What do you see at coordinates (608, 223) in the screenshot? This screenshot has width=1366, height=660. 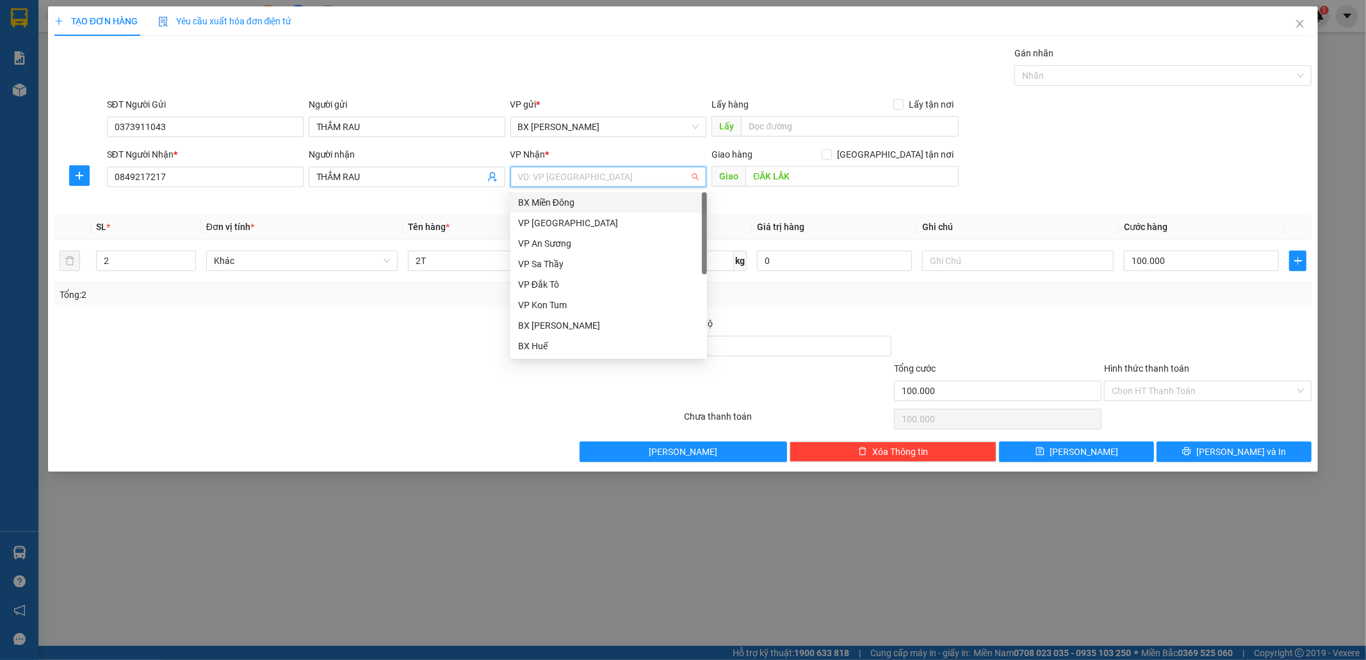 I see `div: VP Đà Nẵng` at bounding box center [608, 223].